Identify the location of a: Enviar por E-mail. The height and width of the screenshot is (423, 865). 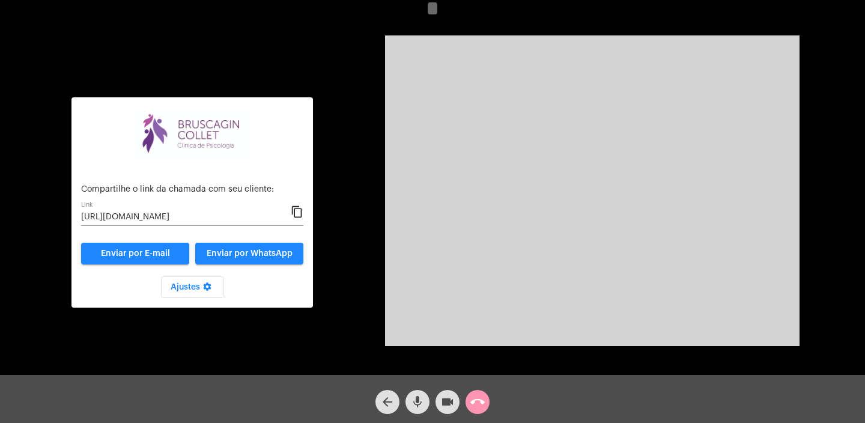
(135, 254).